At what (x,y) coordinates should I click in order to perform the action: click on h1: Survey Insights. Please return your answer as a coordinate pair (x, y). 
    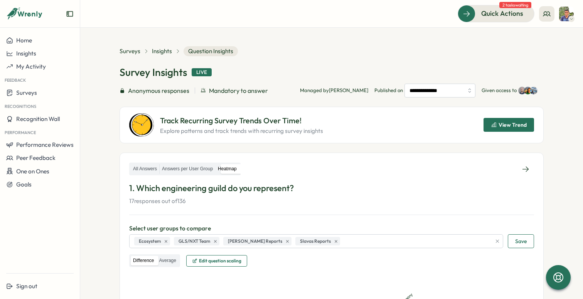
    Looking at the image, I should click on (153, 72).